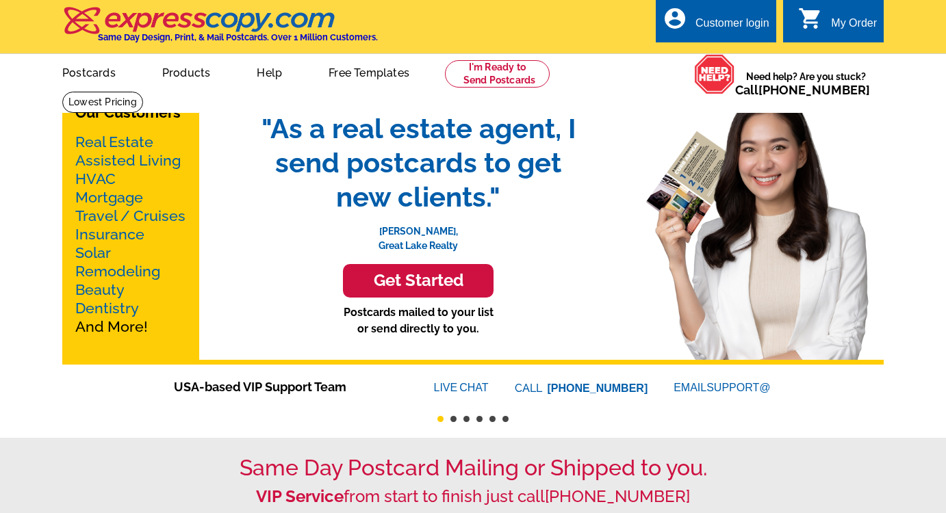 This screenshot has width=946, height=513. I want to click on p: And More!, so click(131, 234).